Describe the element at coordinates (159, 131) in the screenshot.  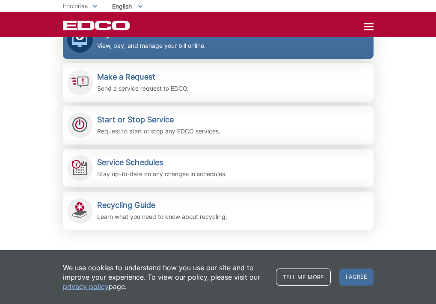
I see `p: Request to start or stop any EDCO services.` at that location.